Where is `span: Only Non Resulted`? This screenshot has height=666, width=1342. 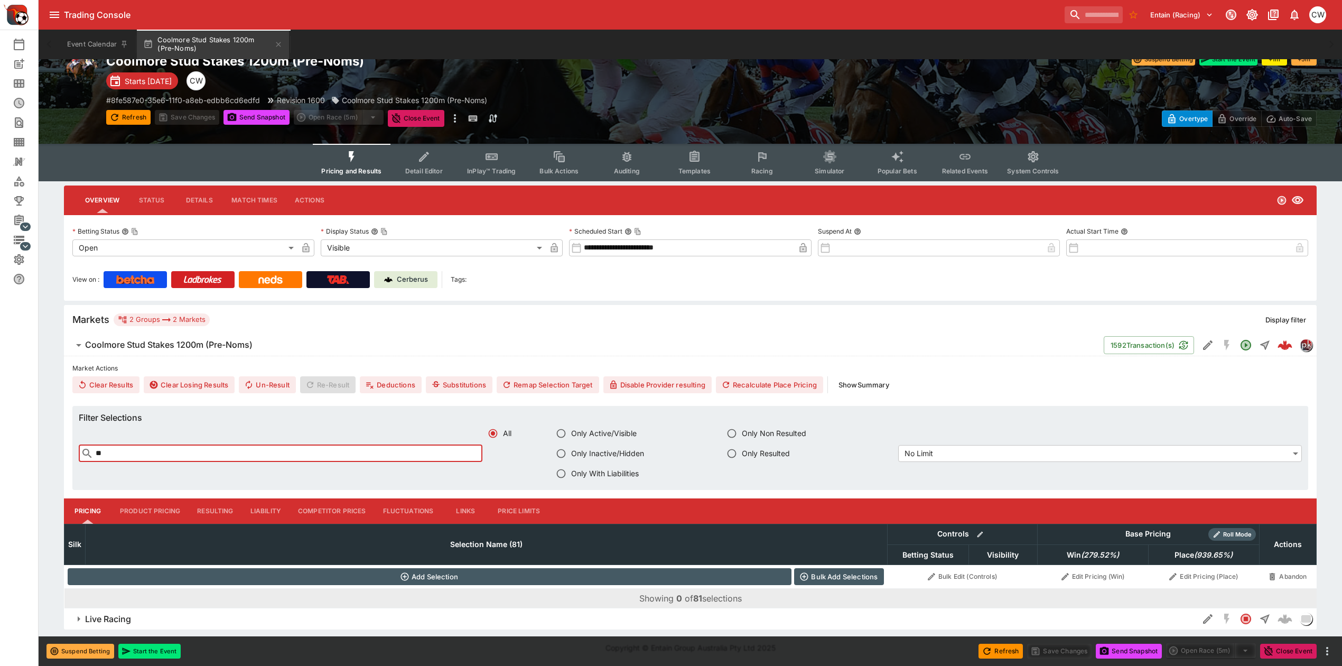
span: Only Non Resulted is located at coordinates (774, 433).